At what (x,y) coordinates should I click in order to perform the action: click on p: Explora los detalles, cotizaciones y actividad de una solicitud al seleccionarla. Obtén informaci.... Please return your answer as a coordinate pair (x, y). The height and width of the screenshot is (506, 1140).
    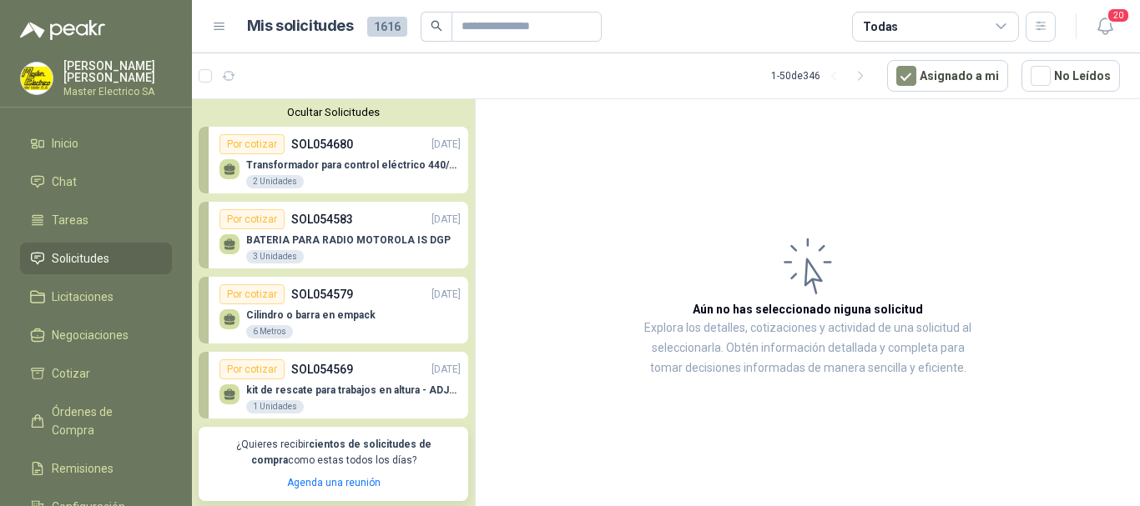
    Looking at the image, I should click on (808, 349).